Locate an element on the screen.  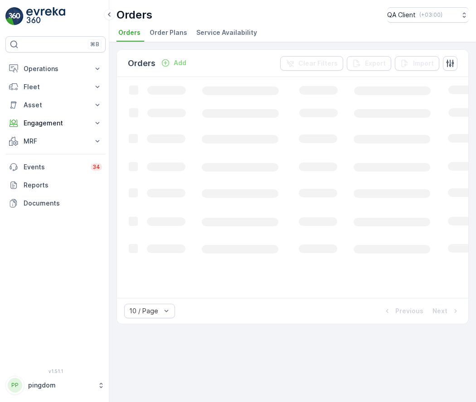
p: MRF is located at coordinates (55, 141).